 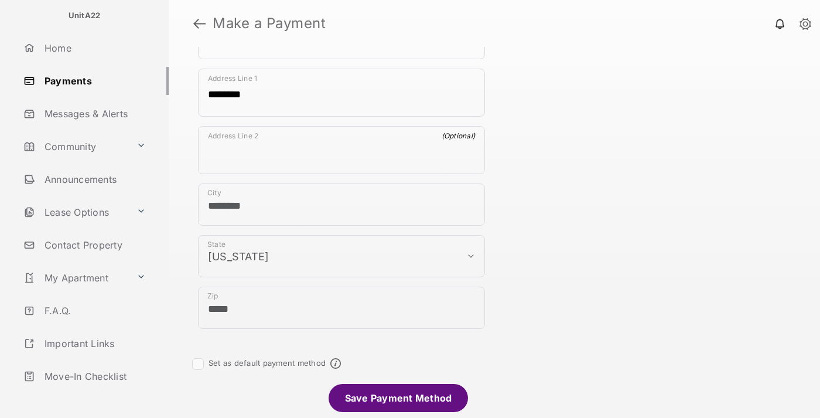 What do you see at coordinates (341, 307) in the screenshot?
I see `div: payment_method_screening[postal_addresses][postalCode]` at bounding box center [341, 307].